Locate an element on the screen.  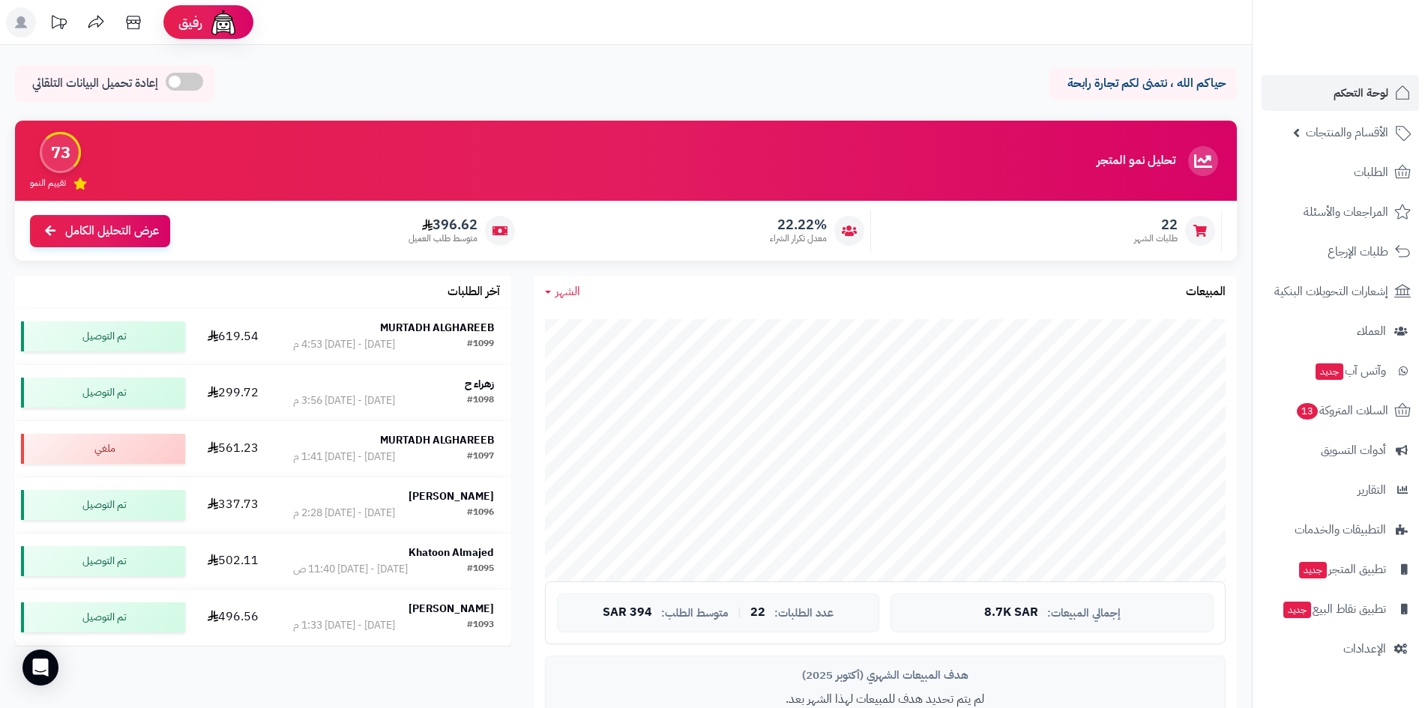
a: لوحة التحكم is located at coordinates (1340, 93).